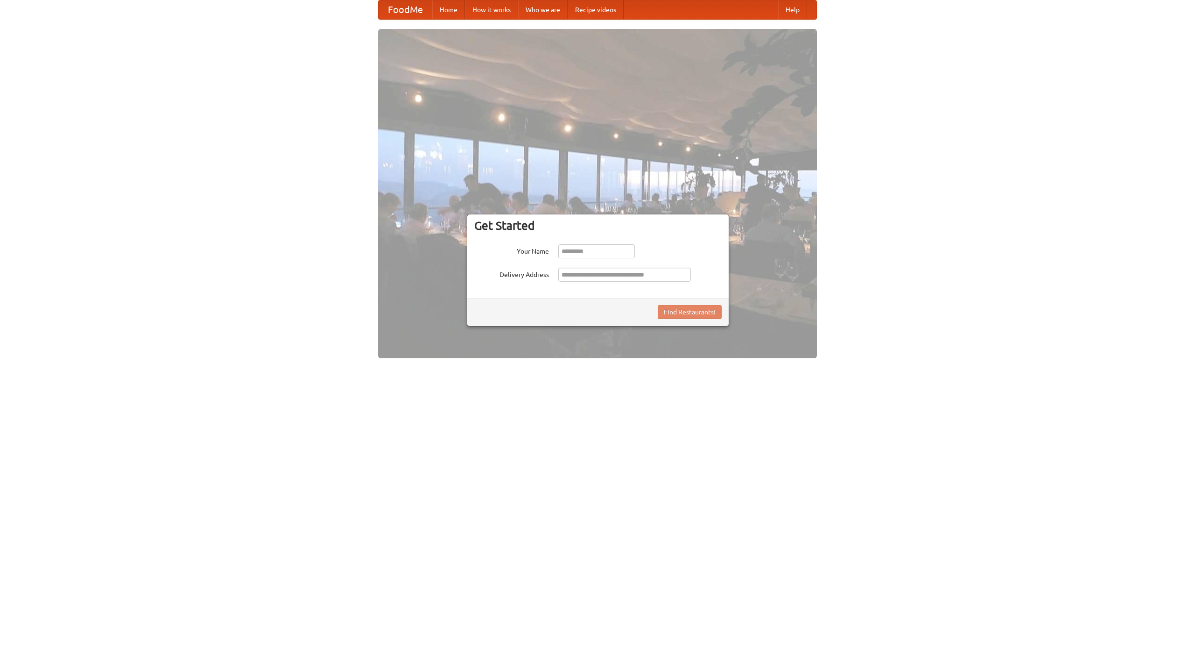 This screenshot has height=661, width=1195. I want to click on label: Delivery Address, so click(512, 273).